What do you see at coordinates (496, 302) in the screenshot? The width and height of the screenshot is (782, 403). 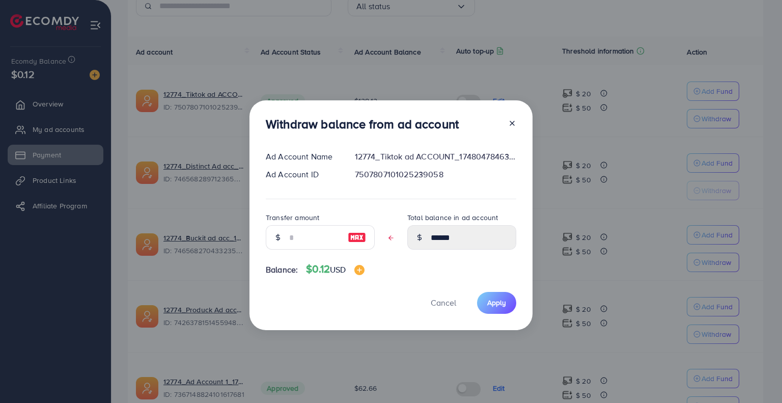 I see `span: Apply` at bounding box center [496, 302].